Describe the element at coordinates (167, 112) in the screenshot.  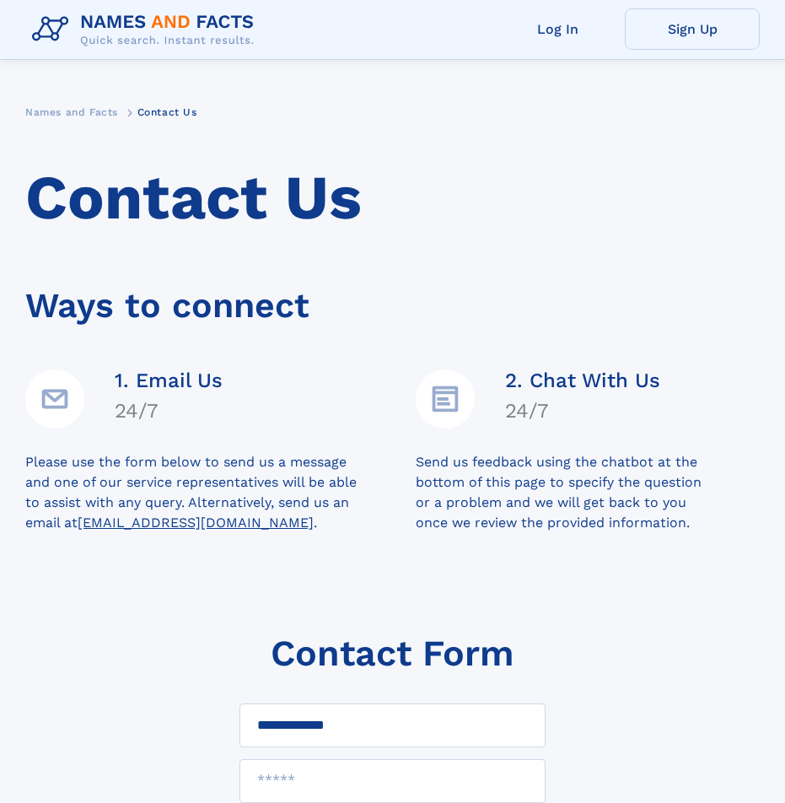
I see `span: Contact Us` at that location.